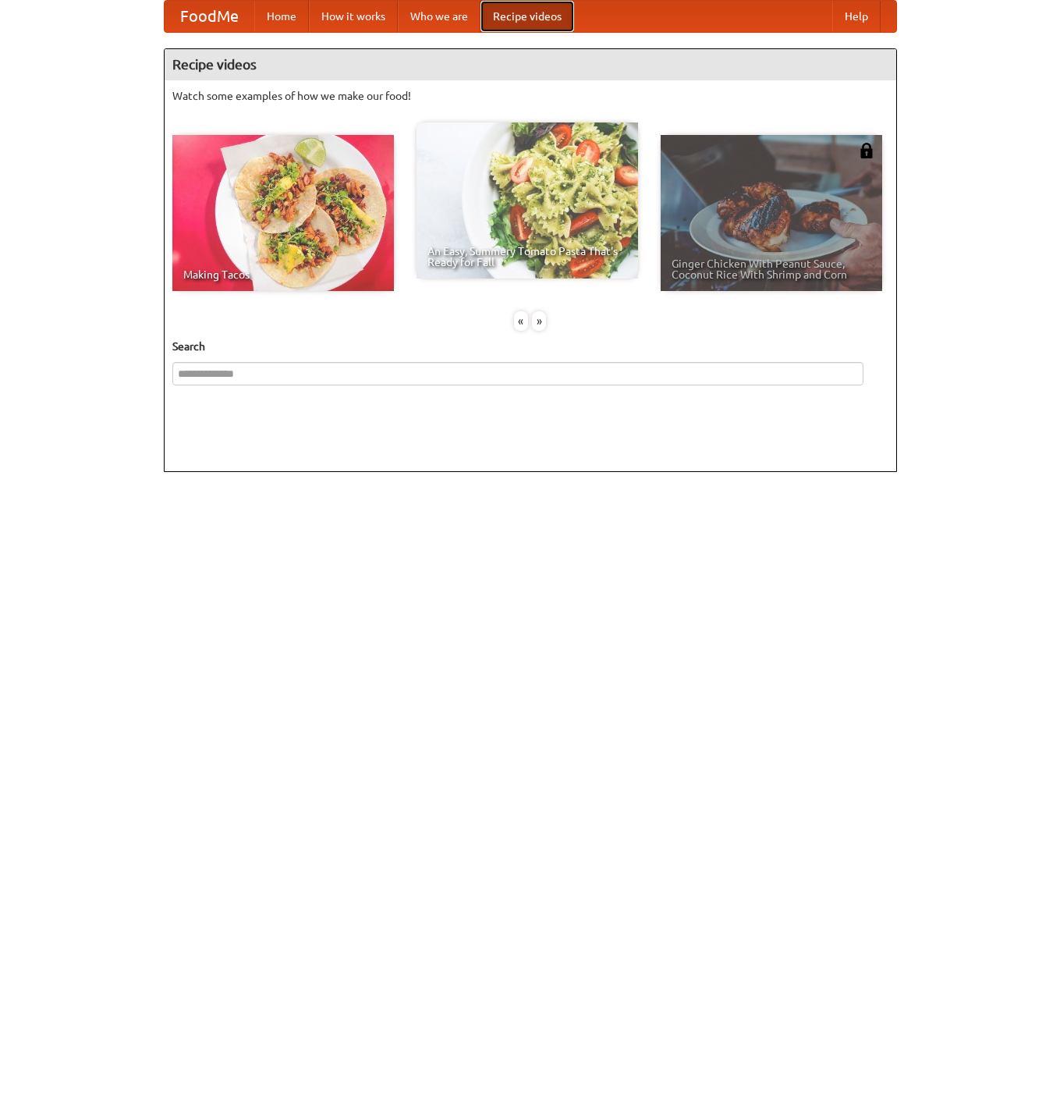 The width and height of the screenshot is (1060, 1104). What do you see at coordinates (209, 16) in the screenshot?
I see `a: FoodMe` at bounding box center [209, 16].